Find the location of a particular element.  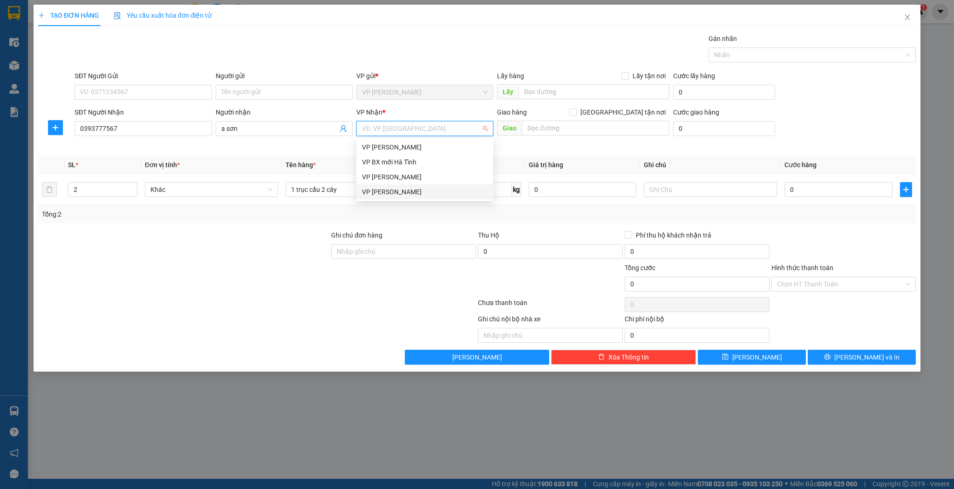

button: Close is located at coordinates (908, 18).